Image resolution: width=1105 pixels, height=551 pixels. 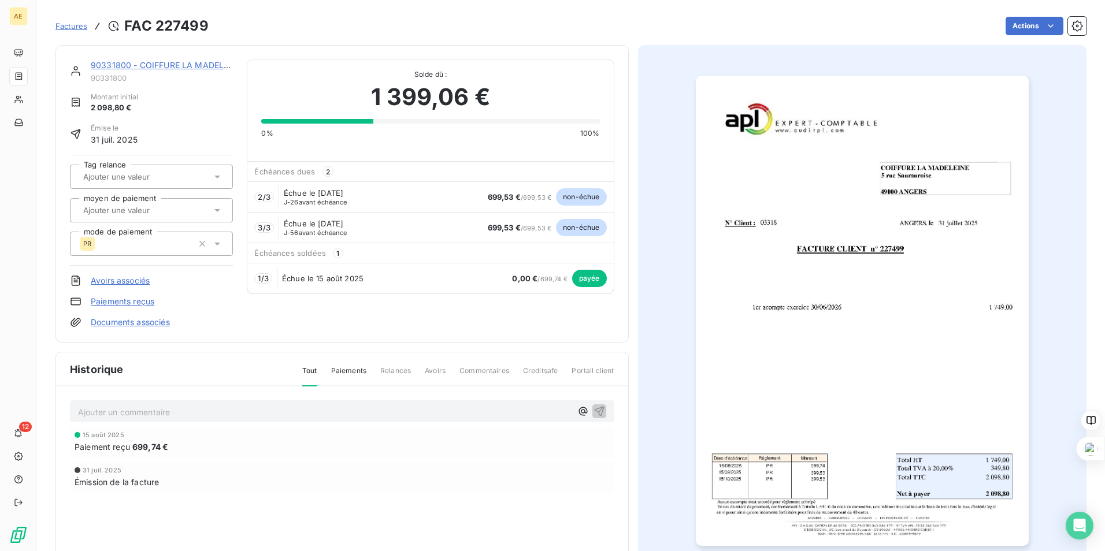 What do you see at coordinates (114, 128) in the screenshot?
I see `span: Émise le` at bounding box center [114, 128].